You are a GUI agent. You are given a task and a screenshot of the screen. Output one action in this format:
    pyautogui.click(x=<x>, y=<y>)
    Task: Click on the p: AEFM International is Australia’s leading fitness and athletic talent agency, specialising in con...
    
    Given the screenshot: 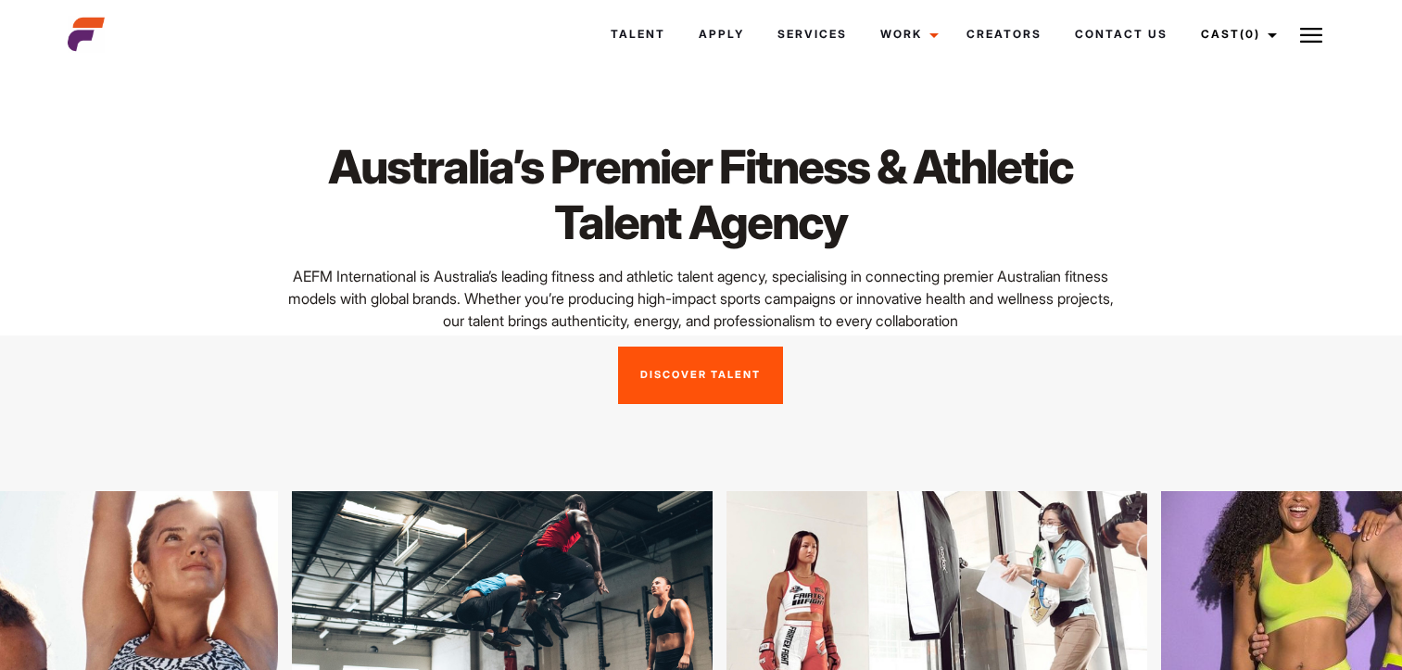 What is the action you would take?
    pyautogui.click(x=701, y=298)
    